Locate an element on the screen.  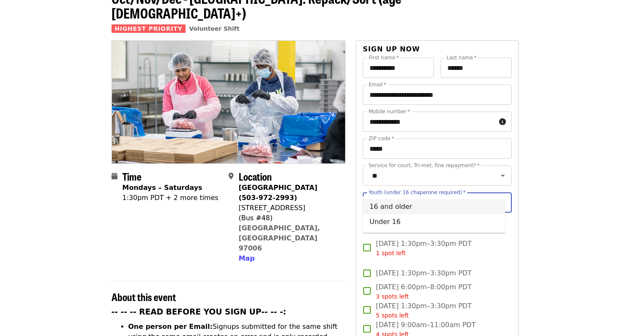
div: 1:30pm PDT + 2 more times is located at coordinates (170, 198).